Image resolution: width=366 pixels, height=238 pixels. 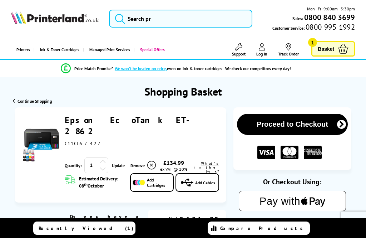 I want to click on img: MASTER CARD, so click(x=290, y=152).